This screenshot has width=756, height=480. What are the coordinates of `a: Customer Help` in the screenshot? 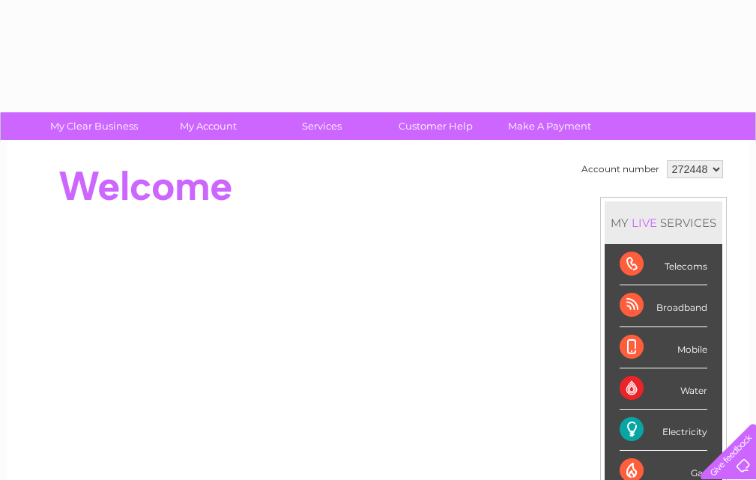 It's located at (435, 126).